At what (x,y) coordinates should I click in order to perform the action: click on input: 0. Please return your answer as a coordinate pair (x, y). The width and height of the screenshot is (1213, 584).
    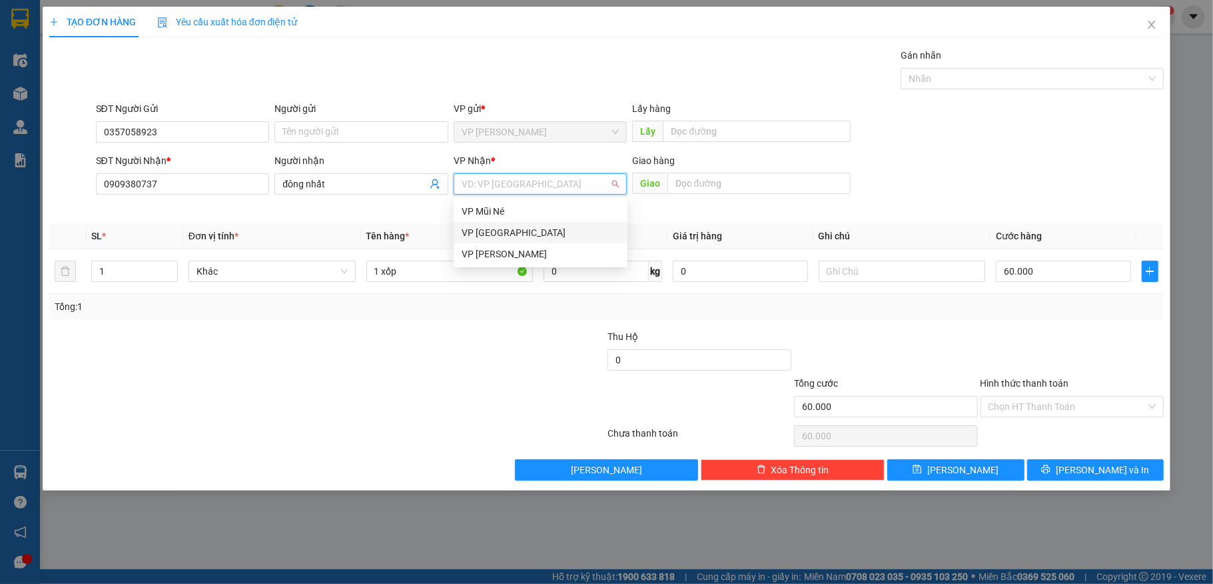
    Looking at the image, I should click on (740, 271).